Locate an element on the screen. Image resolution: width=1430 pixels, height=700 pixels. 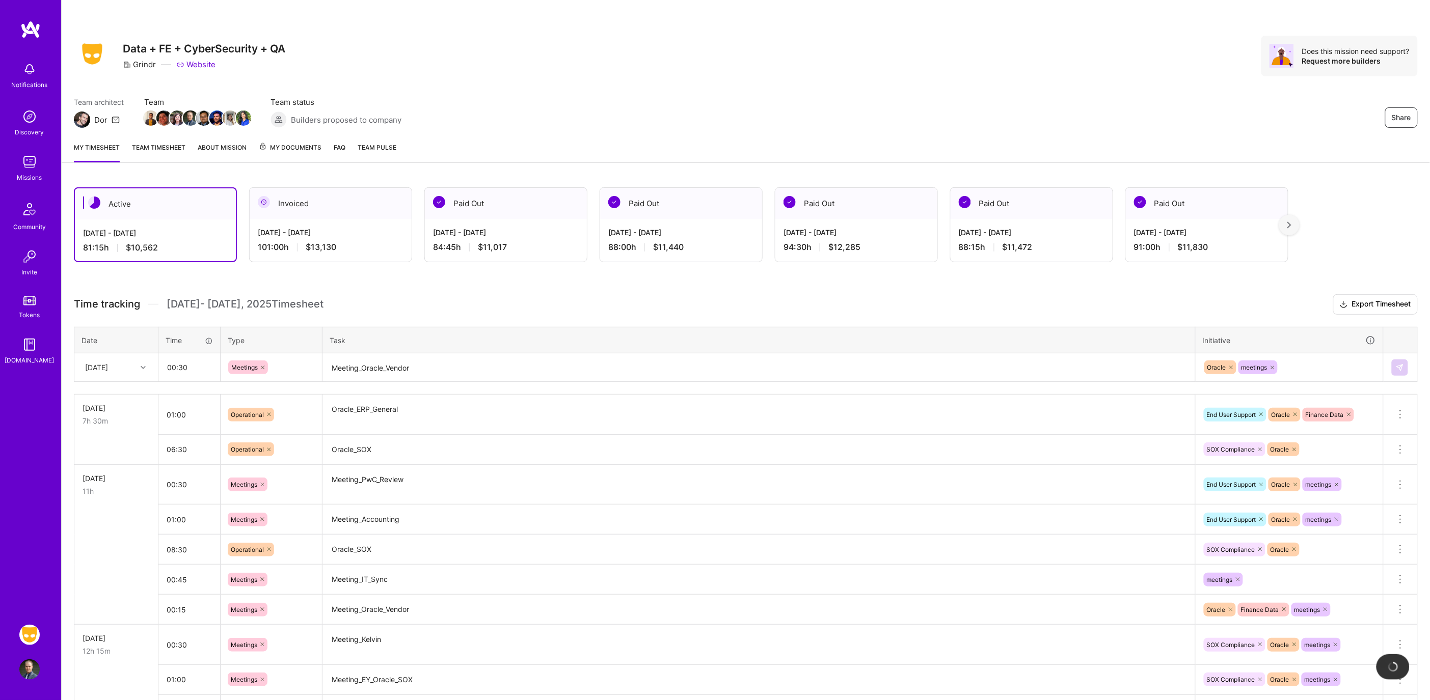
button: Export Timesheet is located at coordinates (1375, 305).